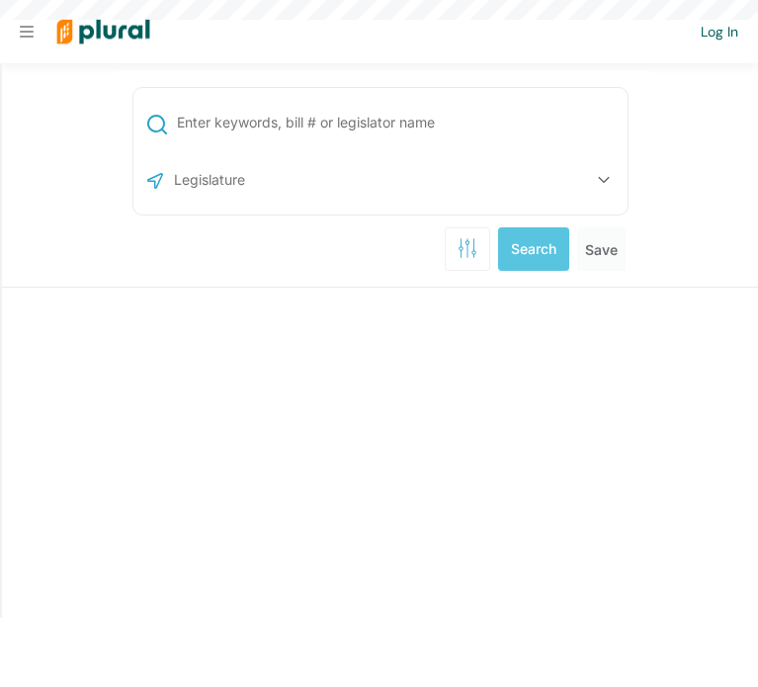 The image size is (758, 687). I want to click on button: Search, so click(534, 249).